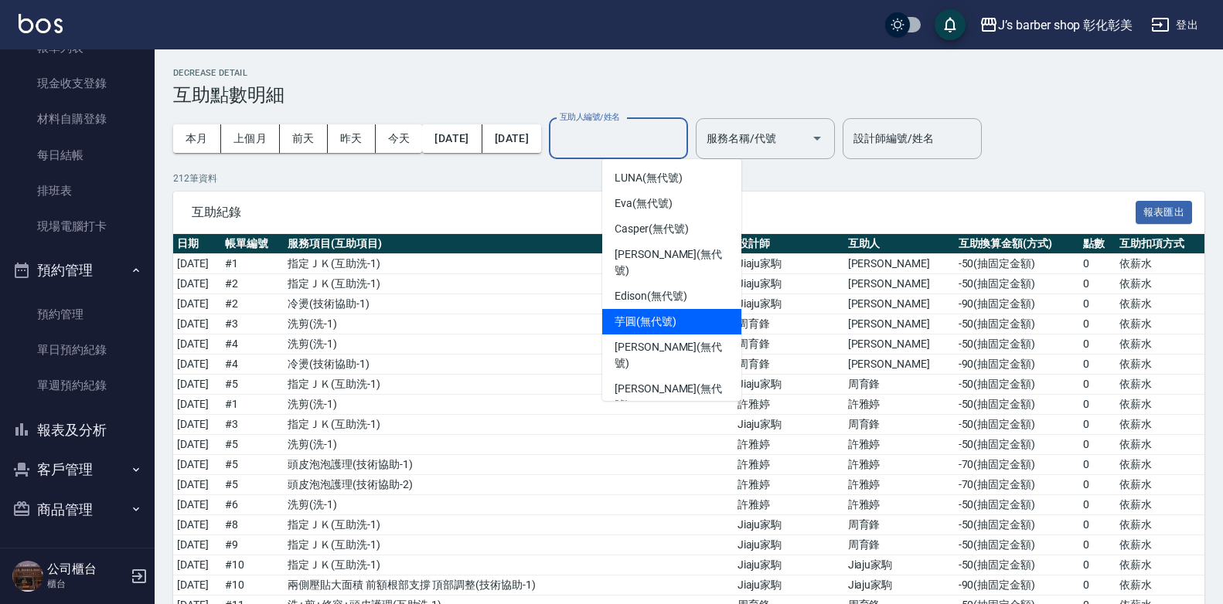  Describe the element at coordinates (77, 270) in the screenshot. I see `button: 預約管理` at that location.